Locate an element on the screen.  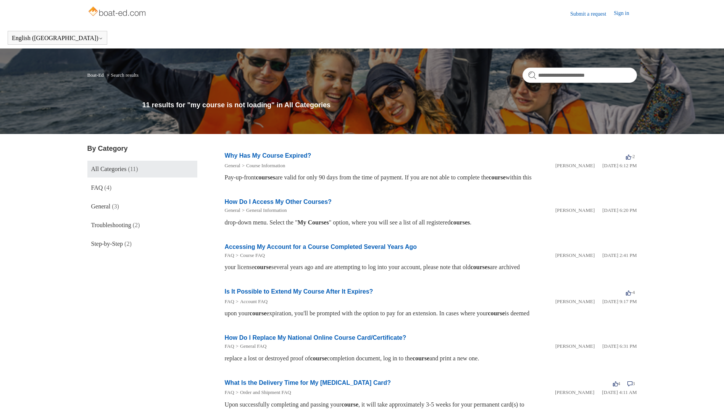
a: Is It Possible to Extend My Course After It Expires? is located at coordinates (299, 291).